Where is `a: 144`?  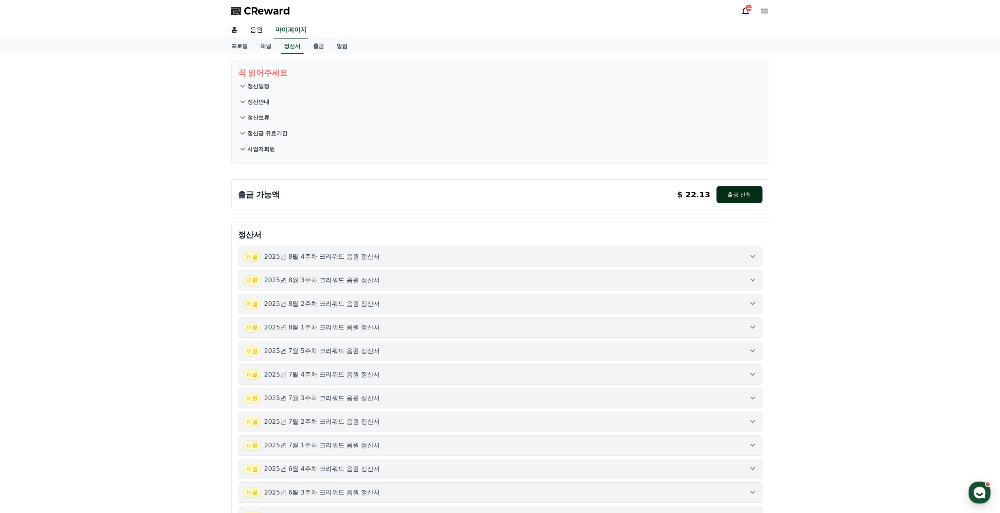 a: 144 is located at coordinates (746, 11).